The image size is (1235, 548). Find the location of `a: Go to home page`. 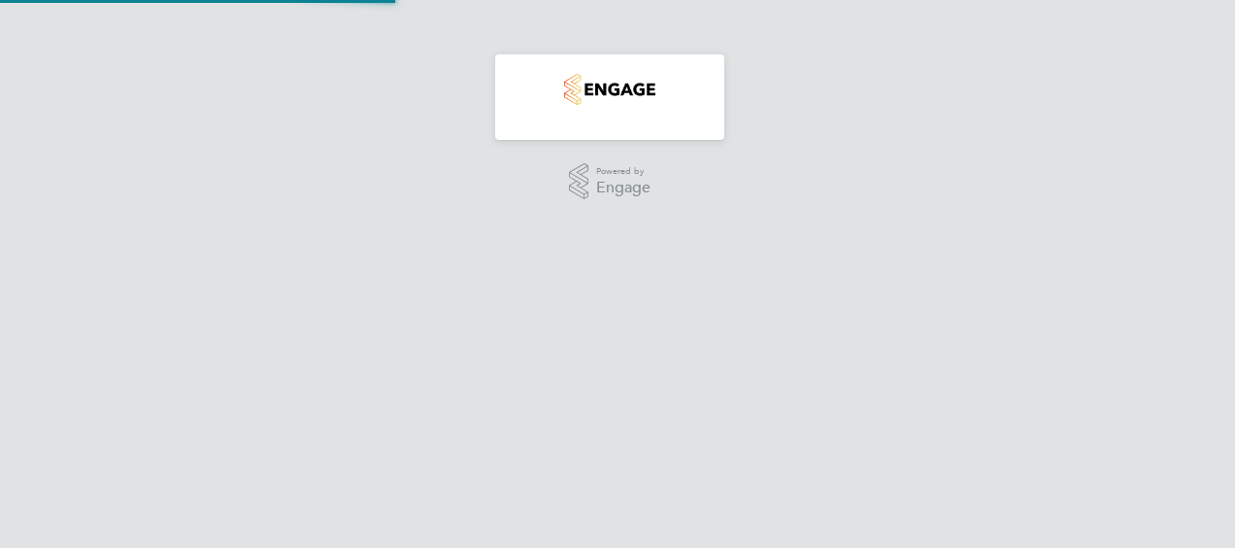

a: Go to home page is located at coordinates (610, 89).